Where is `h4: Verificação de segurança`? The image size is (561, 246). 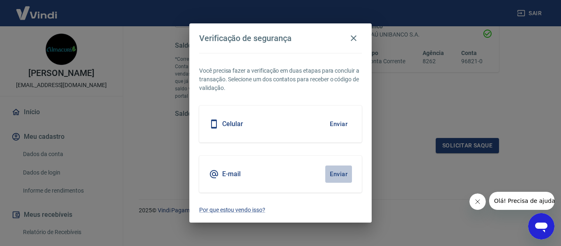
h4: Verificação de segurança is located at coordinates (245, 38).